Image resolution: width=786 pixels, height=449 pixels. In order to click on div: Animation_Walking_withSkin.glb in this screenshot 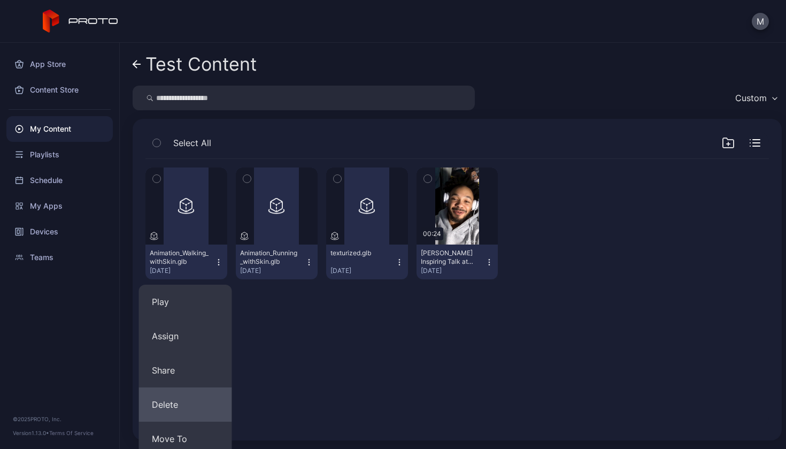, I will do `click(179, 257)`.